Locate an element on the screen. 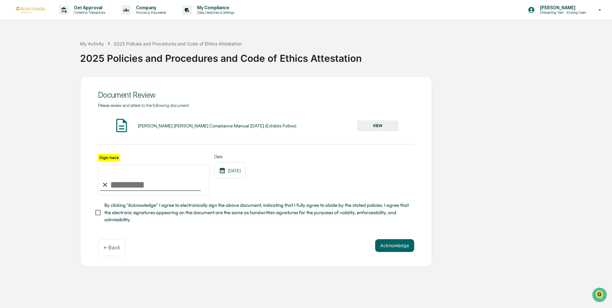  span: Attestations is located at coordinates (66, 84).